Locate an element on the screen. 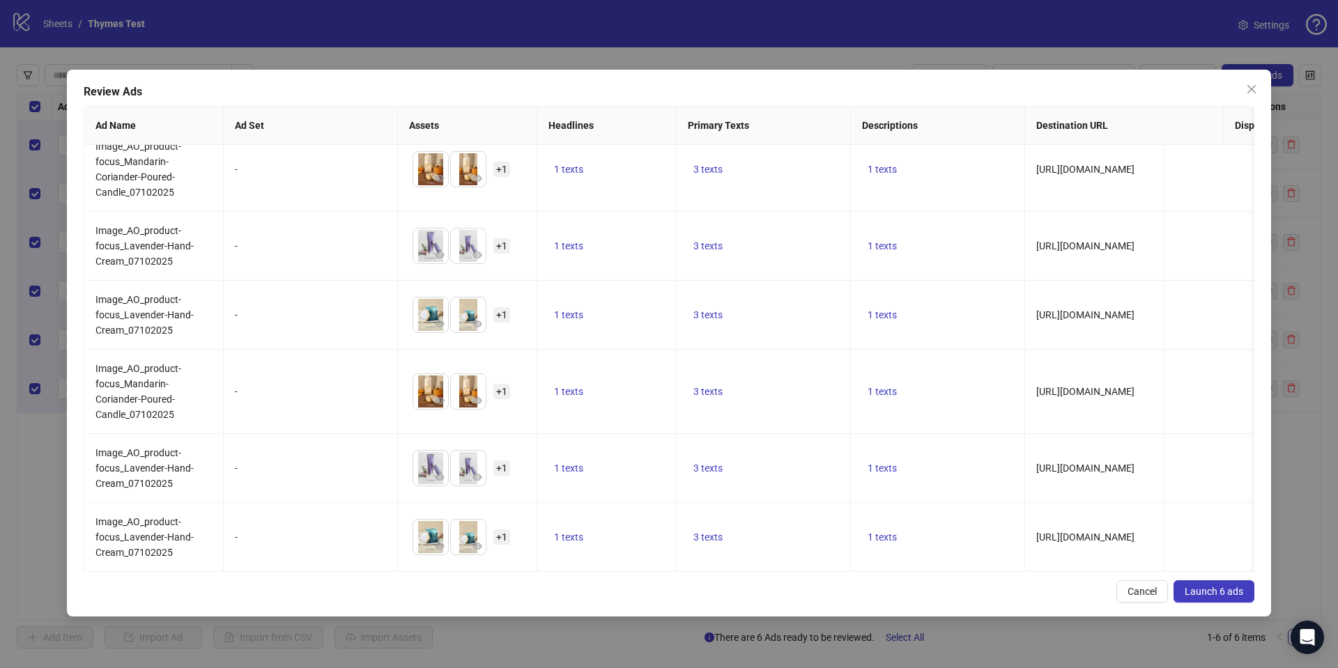  button: Close is located at coordinates (1252, 89).